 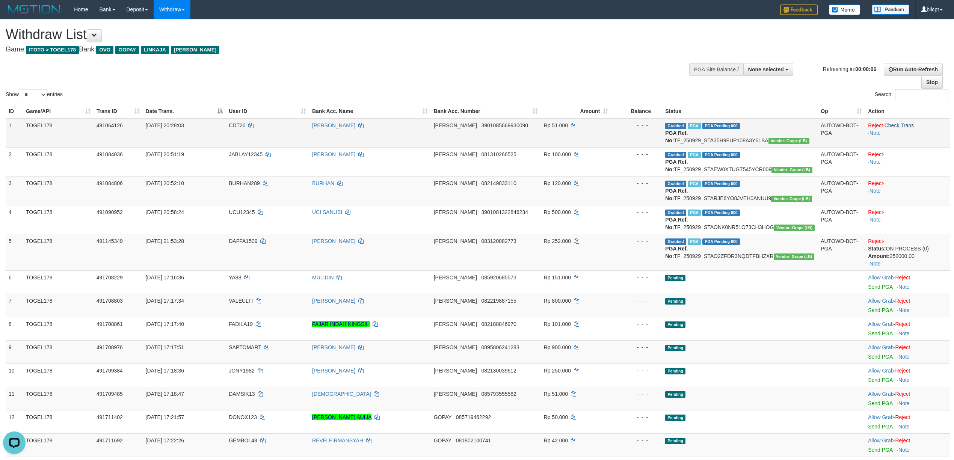 I want to click on span: LINKAJA, so click(x=155, y=50).